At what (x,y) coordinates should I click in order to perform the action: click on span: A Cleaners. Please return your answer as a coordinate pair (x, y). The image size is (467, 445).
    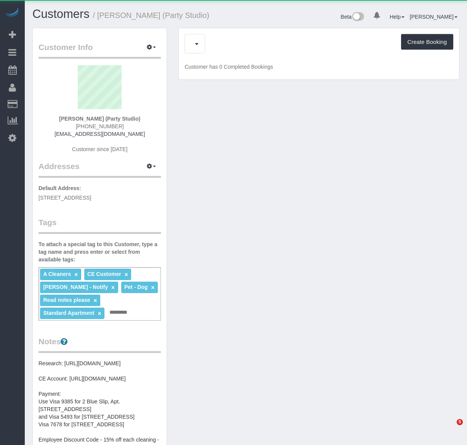
    Looking at the image, I should click on (57, 274).